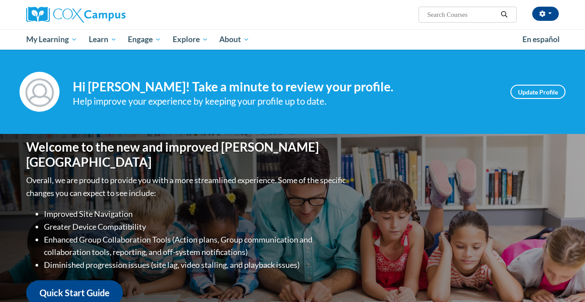 This screenshot has height=302, width=585. What do you see at coordinates (234, 39) in the screenshot?
I see `span: About` at bounding box center [234, 39].